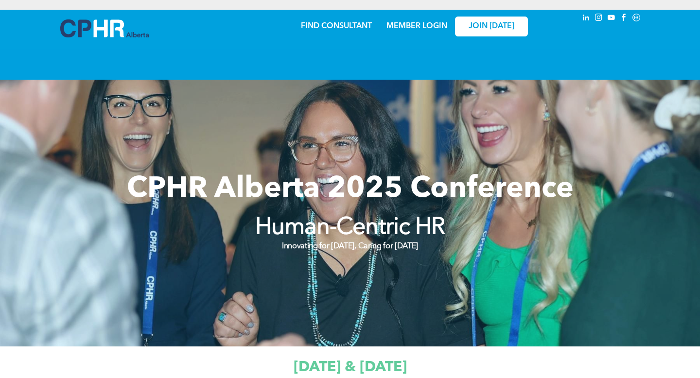 Image resolution: width=700 pixels, height=378 pixels. What do you see at coordinates (636, 18) in the screenshot?
I see `a: Social network` at bounding box center [636, 18].